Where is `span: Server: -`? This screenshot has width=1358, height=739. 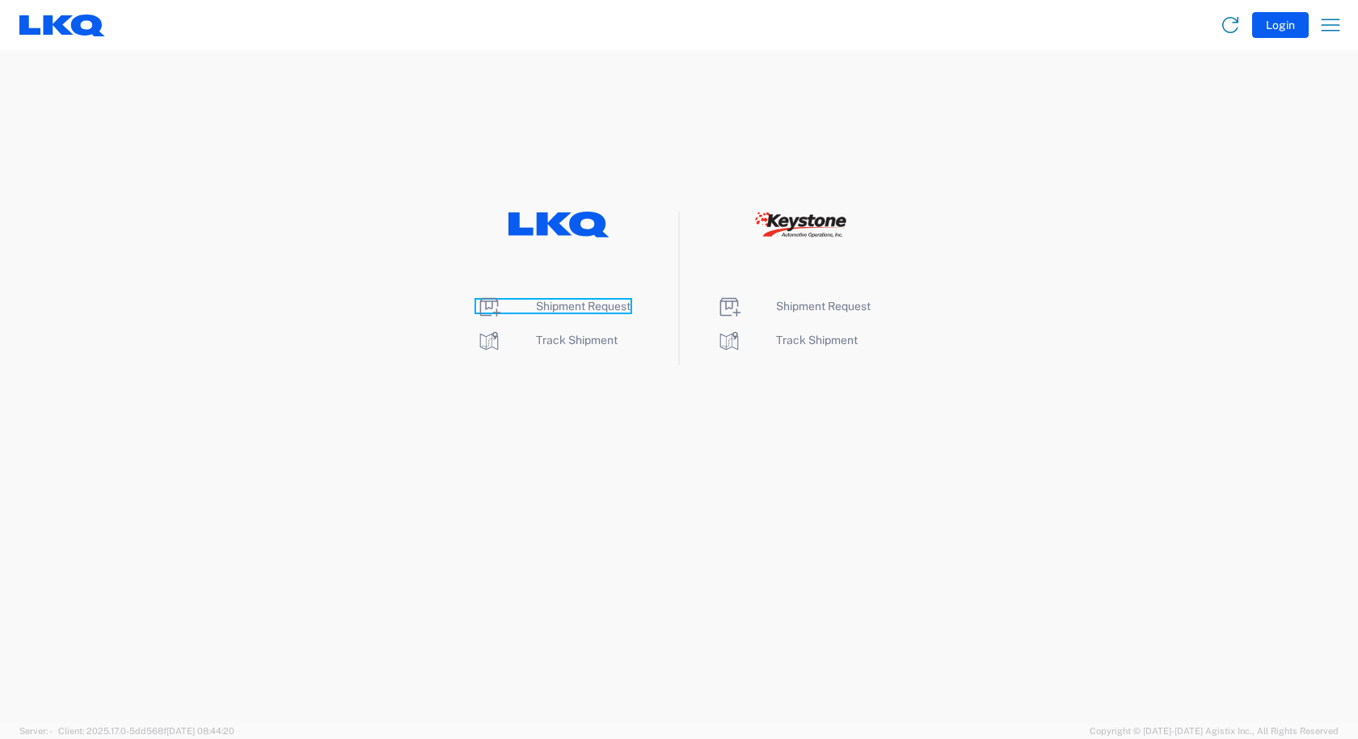 span: Server: - is located at coordinates (35, 731).